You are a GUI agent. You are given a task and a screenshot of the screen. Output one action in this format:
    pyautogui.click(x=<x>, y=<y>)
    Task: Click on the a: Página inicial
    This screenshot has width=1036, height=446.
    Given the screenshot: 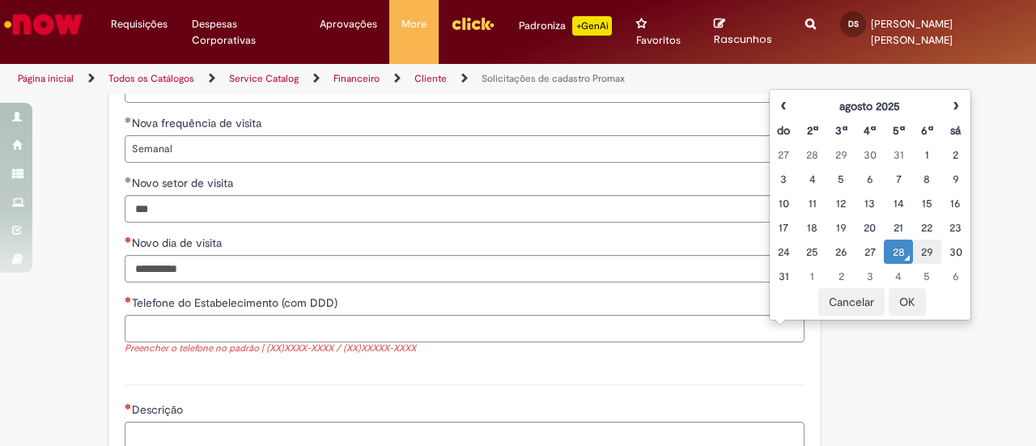 What is the action you would take?
    pyautogui.click(x=45, y=79)
    